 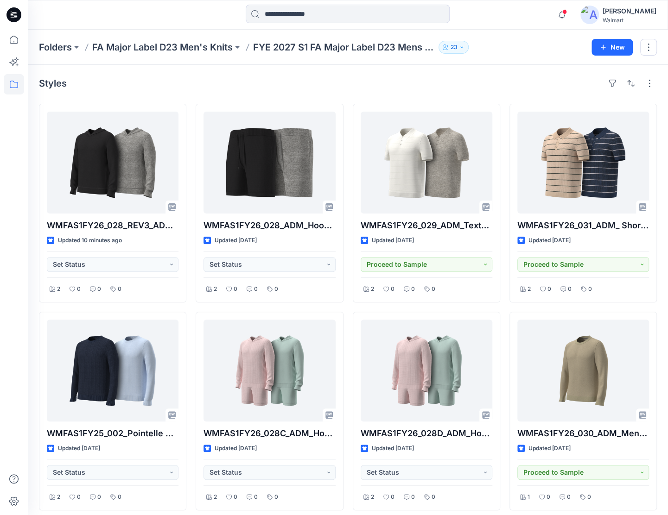 I want to click on p: FA Major Label D23 Men's Knits, so click(x=162, y=47).